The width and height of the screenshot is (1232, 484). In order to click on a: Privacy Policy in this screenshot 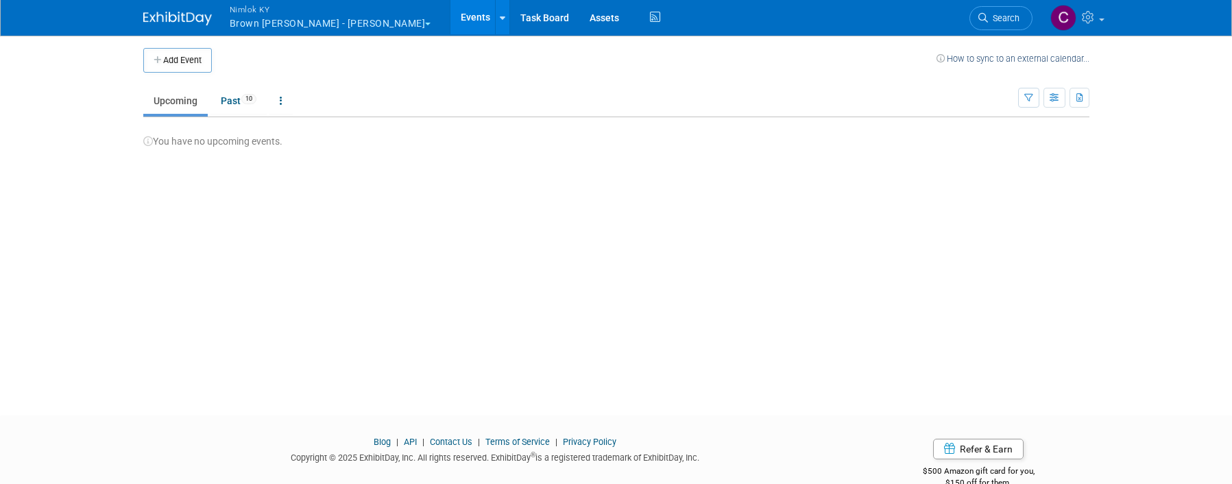, I will do `click(589, 441)`.